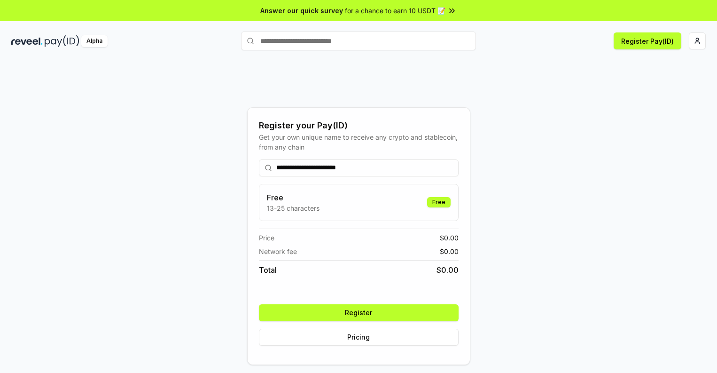 This screenshot has height=373, width=717. Describe the element at coordinates (62, 41) in the screenshot. I see `img: pay_id` at that location.